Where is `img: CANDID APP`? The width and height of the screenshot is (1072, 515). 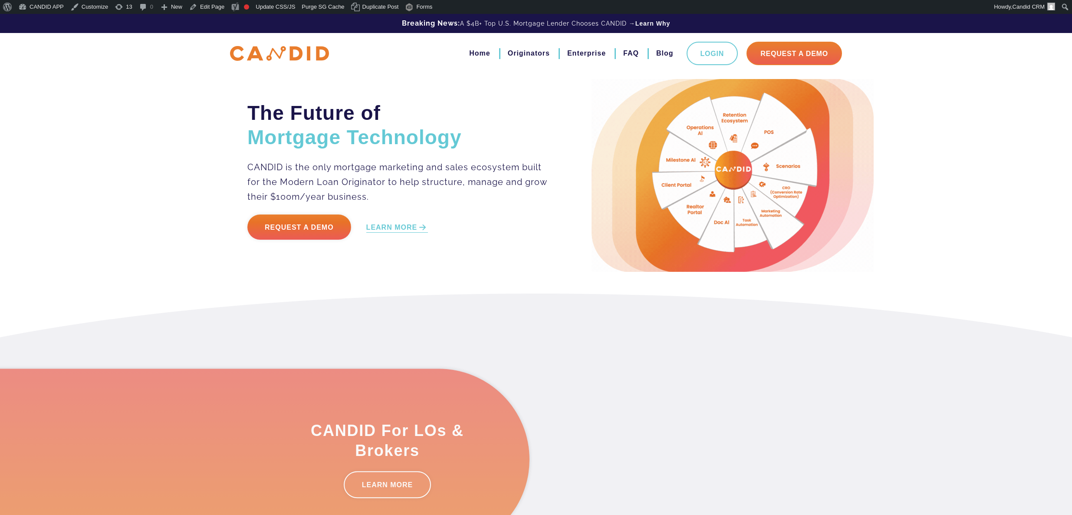 img: CANDID APP is located at coordinates (280, 53).